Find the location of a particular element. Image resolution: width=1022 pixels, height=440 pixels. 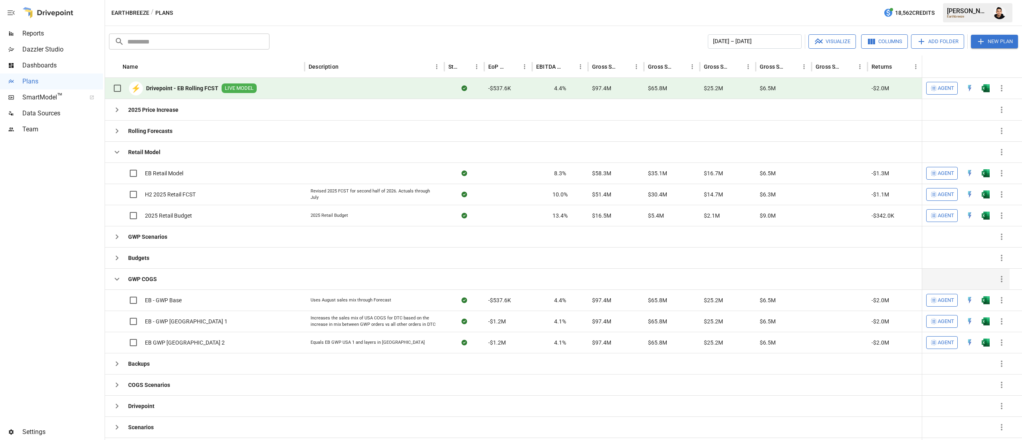

div: EoP Cash is located at coordinates (497, 67).